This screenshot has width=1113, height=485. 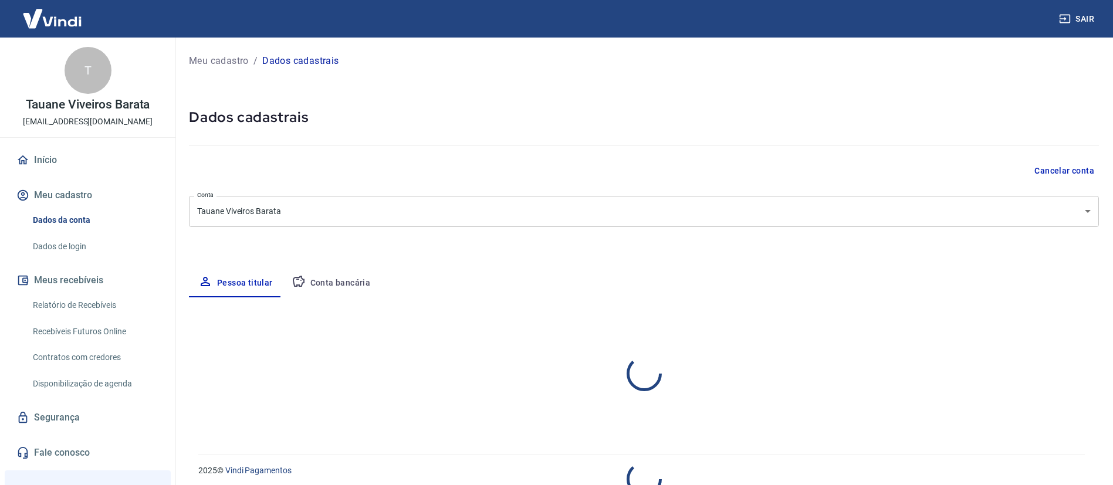 I want to click on a: Vindi Pagamentos, so click(x=258, y=470).